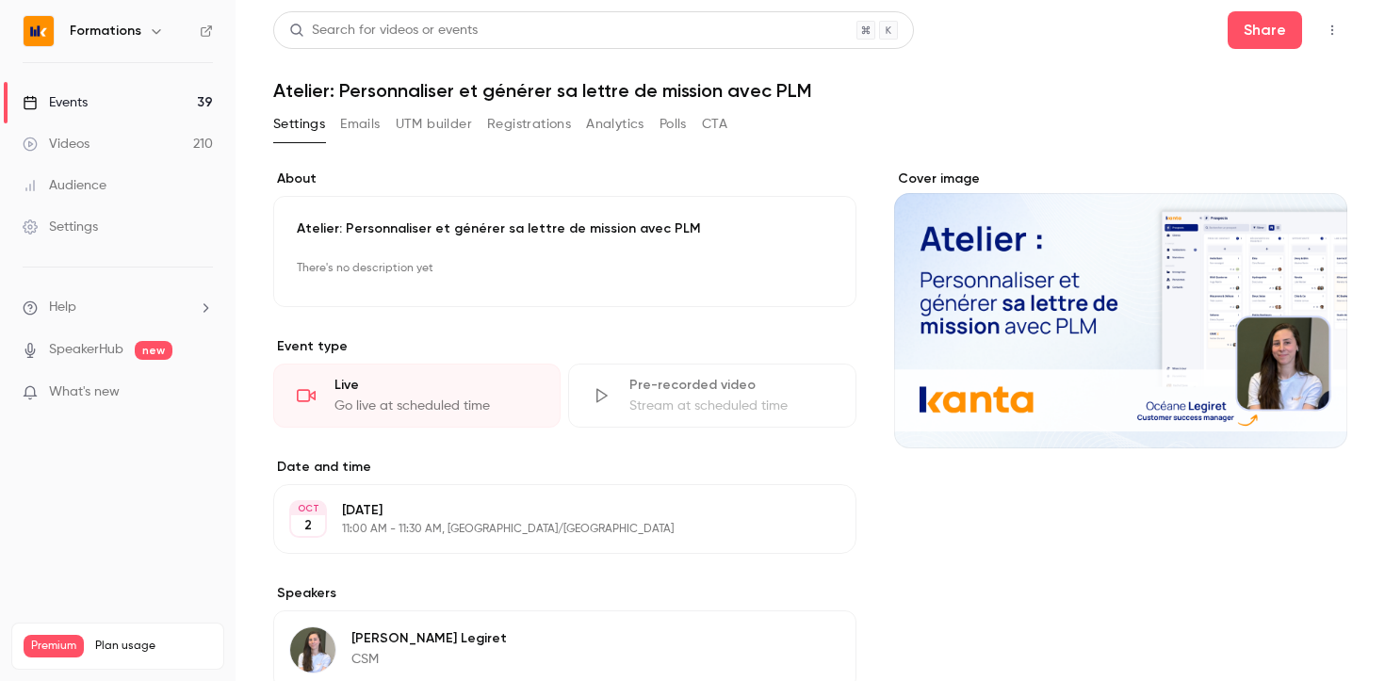 Image resolution: width=1385 pixels, height=681 pixels. I want to click on span: Help, so click(62, 307).